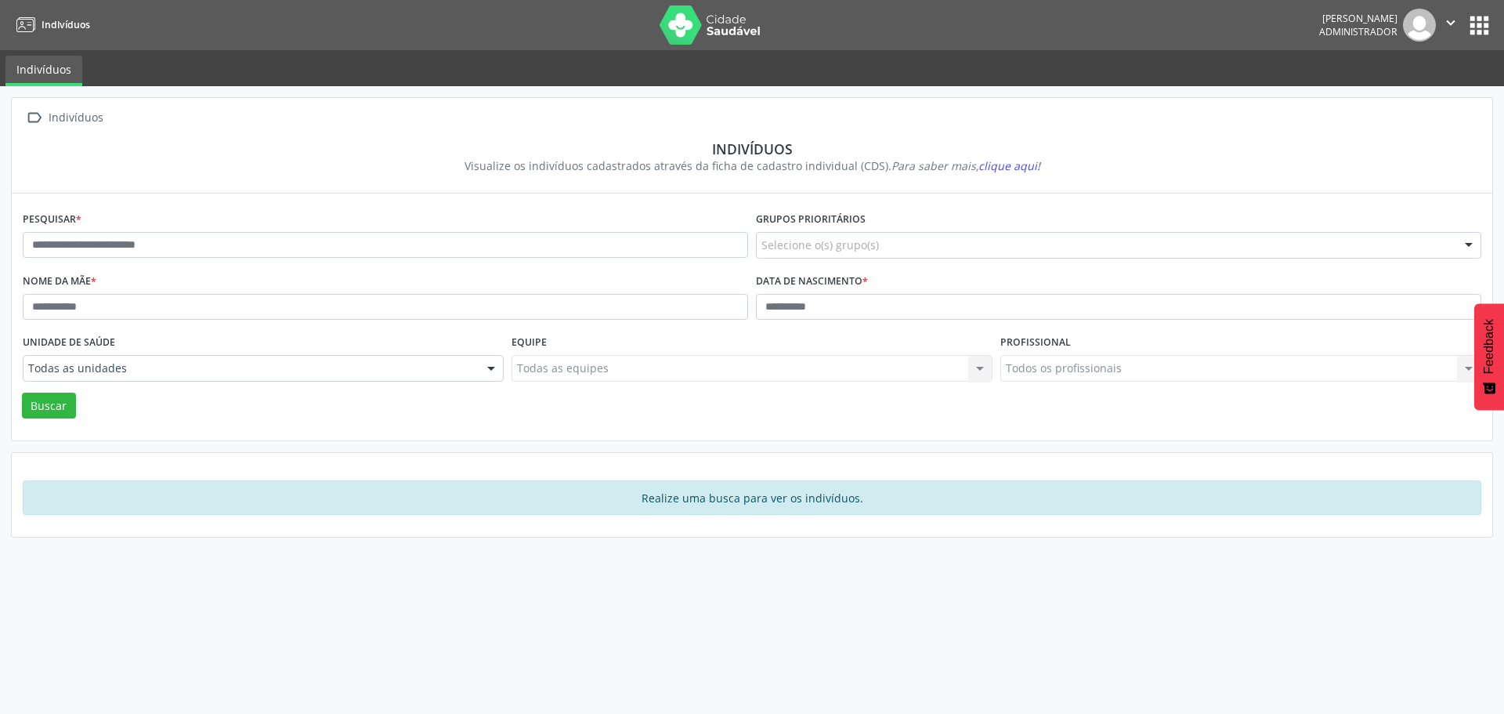  I want to click on label: Pesquisar, so click(52, 219).